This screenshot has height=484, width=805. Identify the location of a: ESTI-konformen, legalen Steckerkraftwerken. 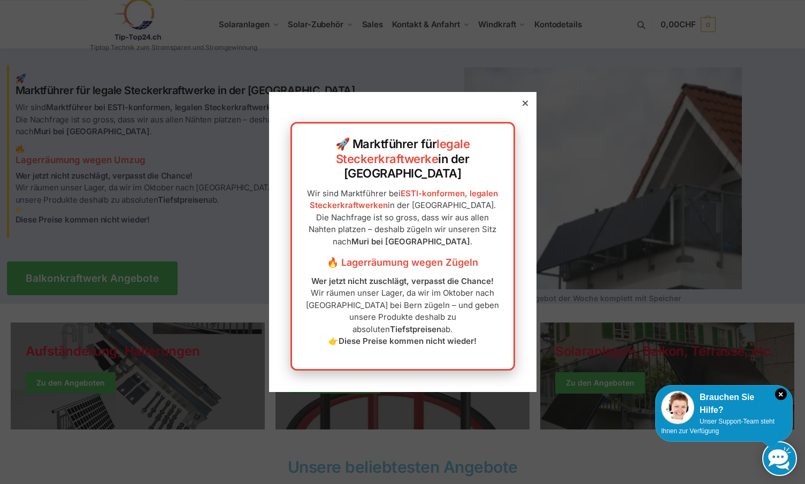
(404, 200).